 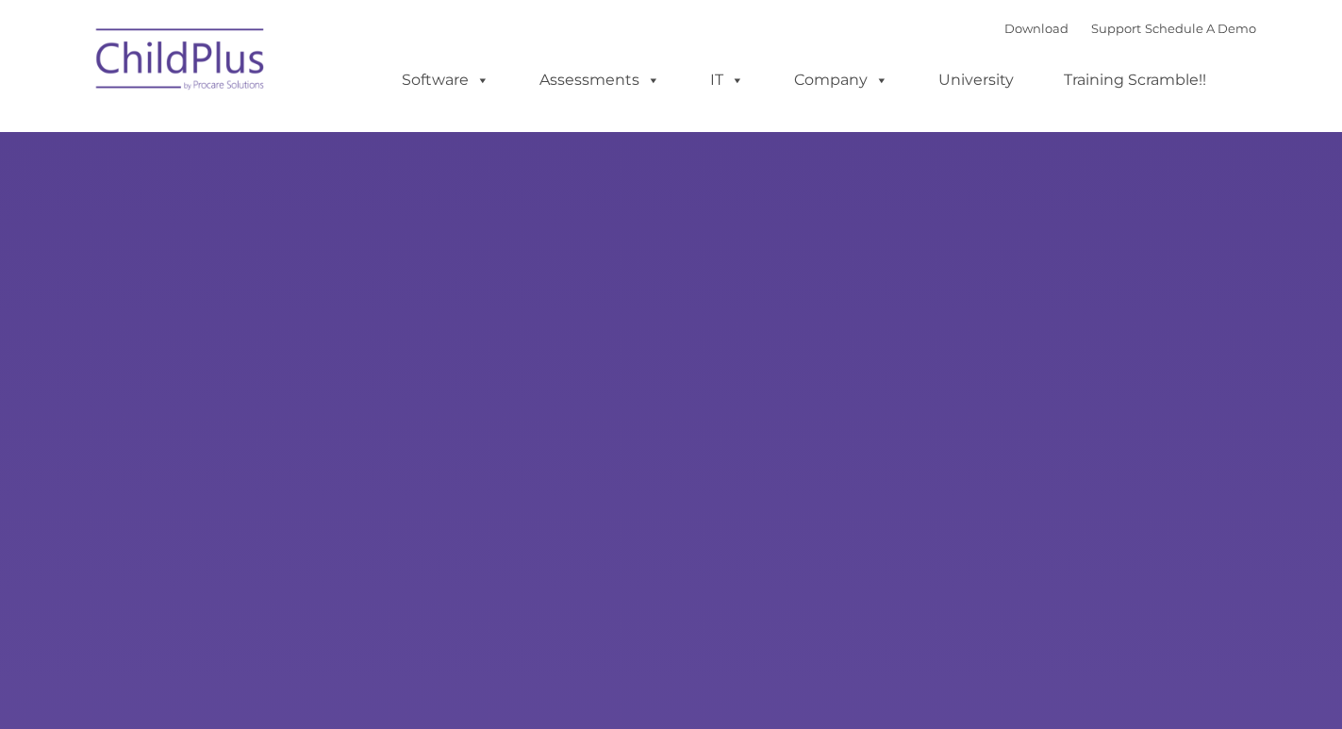 I want to click on a: Assessments, so click(x=600, y=80).